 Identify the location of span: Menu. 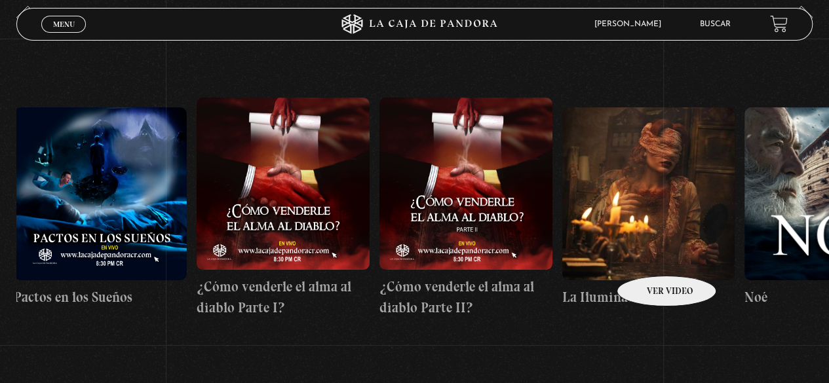
(64, 24).